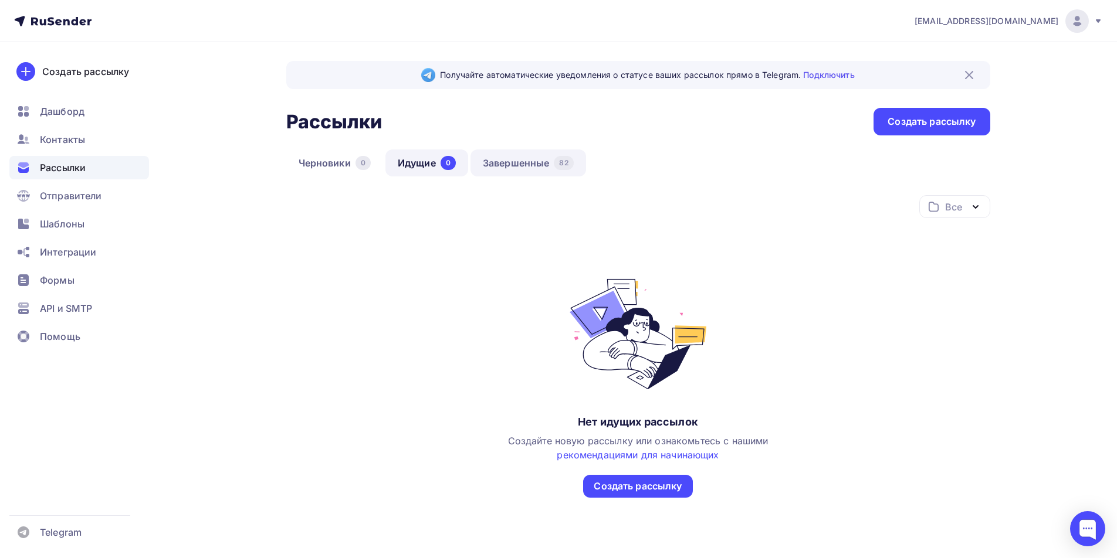 The width and height of the screenshot is (1117, 558). Describe the element at coordinates (828, 74) in the screenshot. I see `a: Подключить` at that location.